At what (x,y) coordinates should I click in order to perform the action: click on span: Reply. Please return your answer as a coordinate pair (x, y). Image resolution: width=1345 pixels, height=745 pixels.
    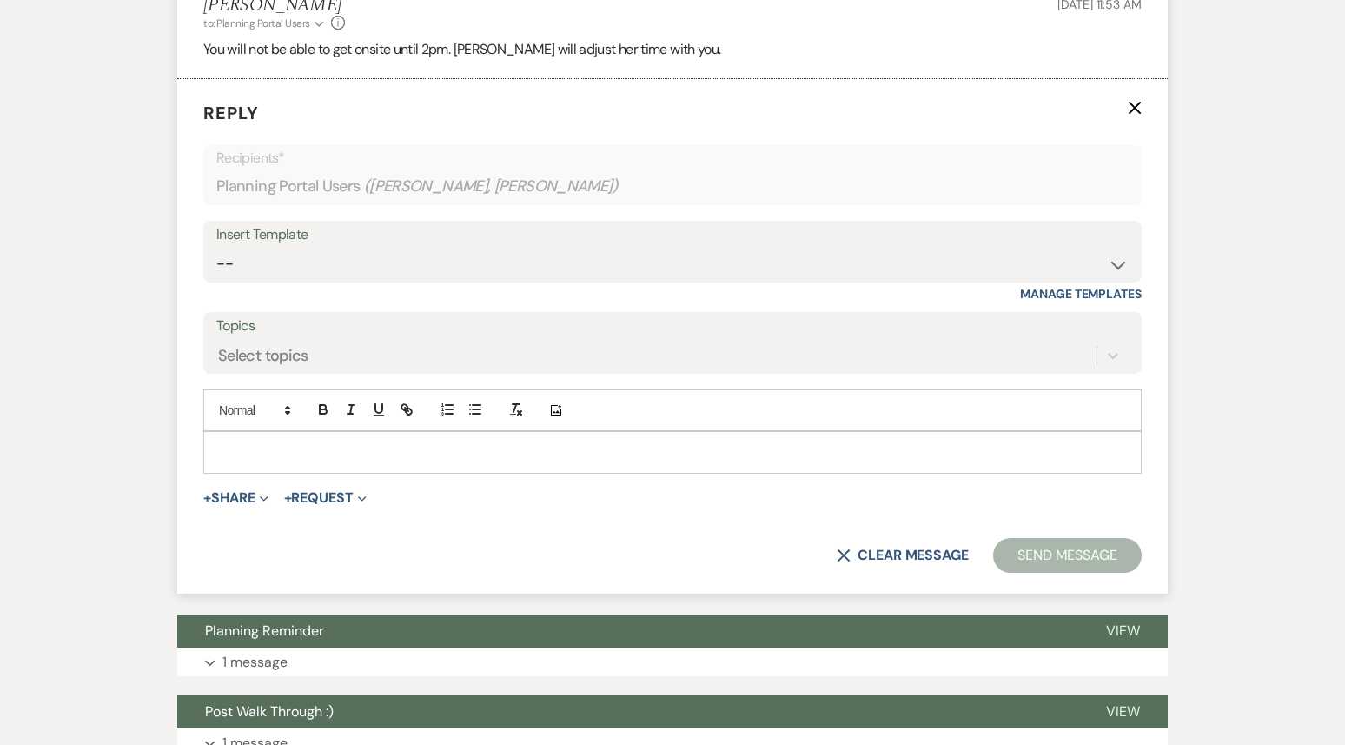
    Looking at the image, I should click on (231, 113).